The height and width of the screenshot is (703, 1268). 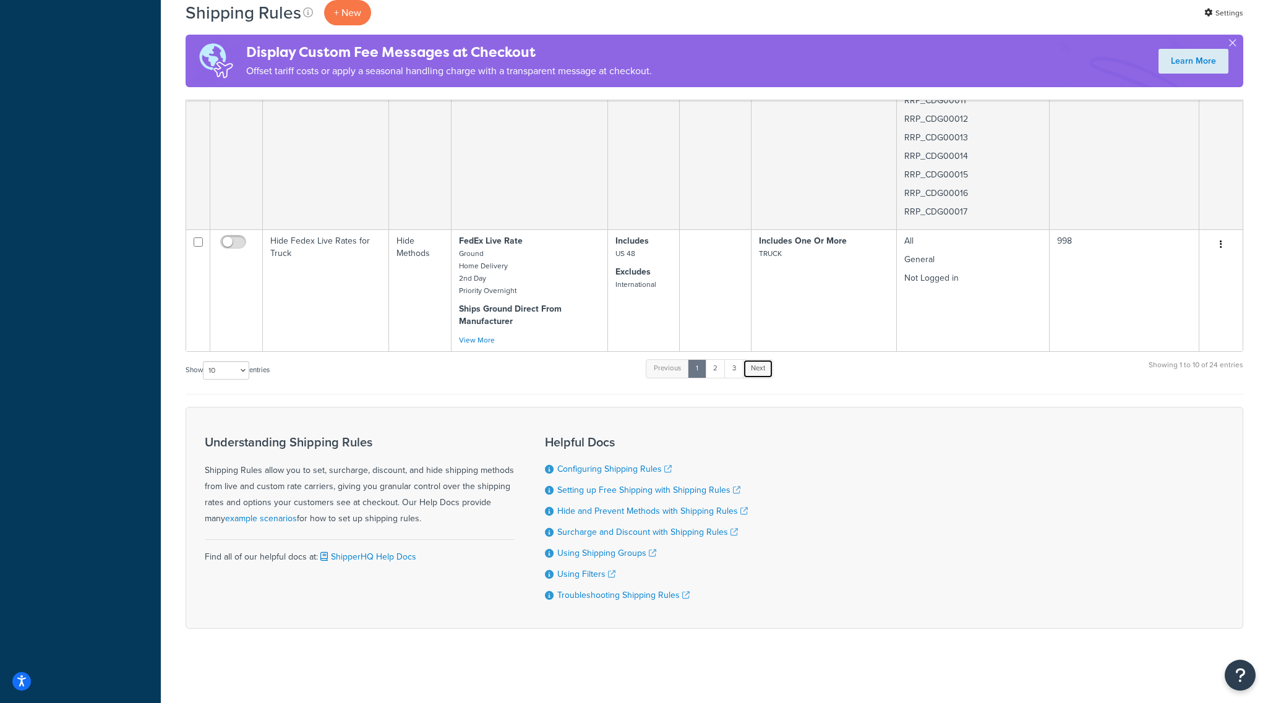 I want to click on a: Previous, so click(x=667, y=369).